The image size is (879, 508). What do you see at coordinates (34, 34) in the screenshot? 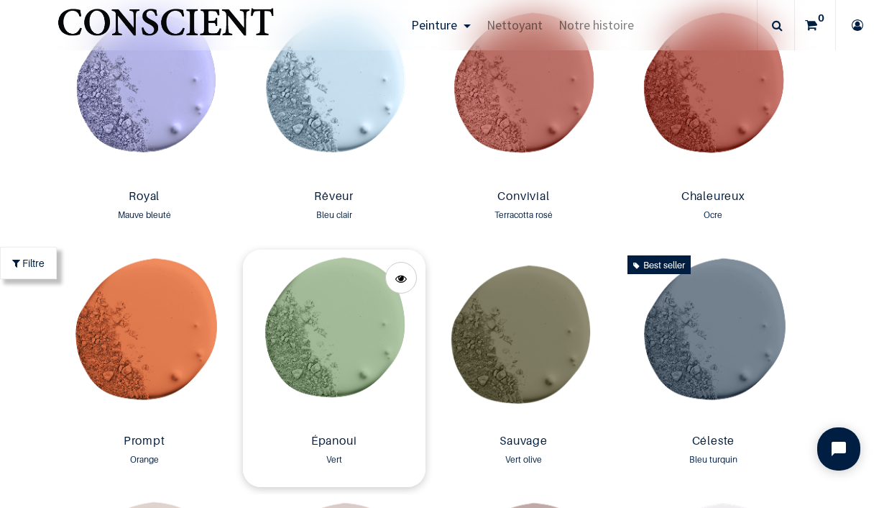
I see `button: Open chat widget` at bounding box center [34, 34].